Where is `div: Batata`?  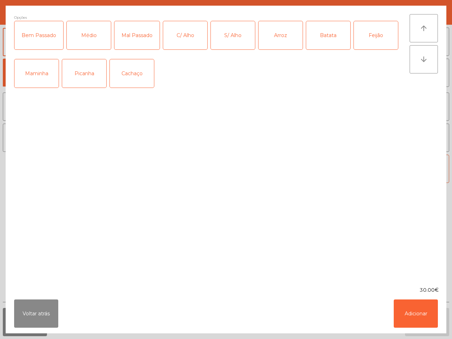
div: Batata is located at coordinates (328, 35).